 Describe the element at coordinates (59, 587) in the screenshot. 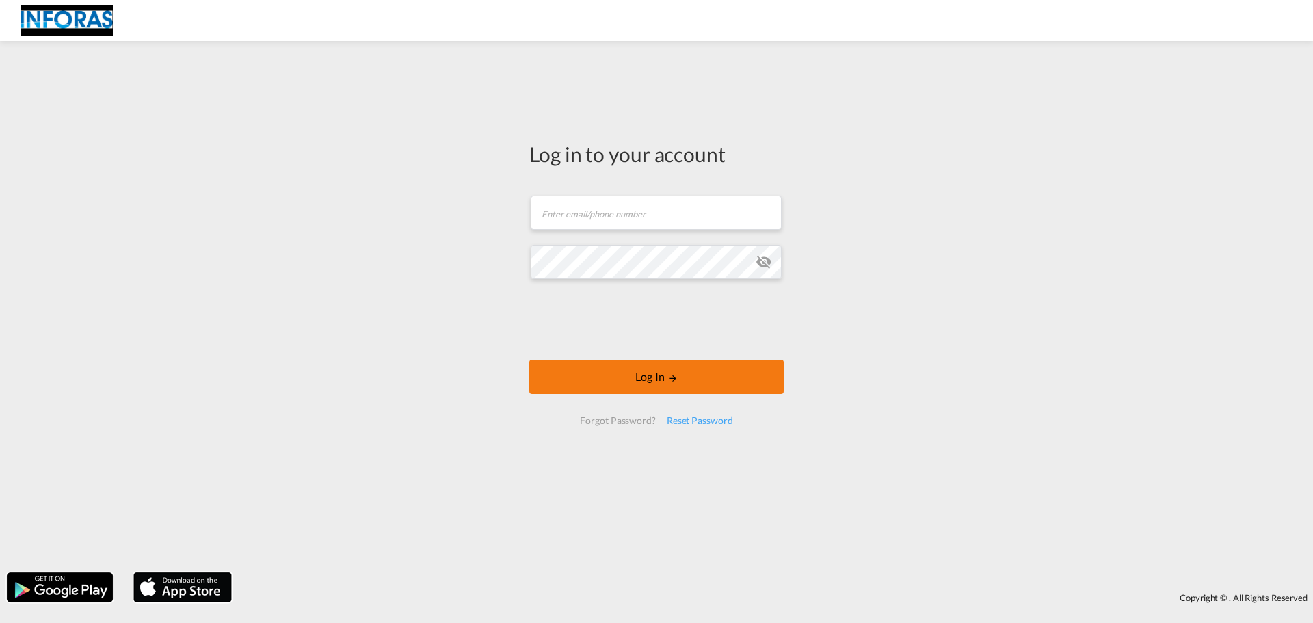

I see `img: google.png` at that location.